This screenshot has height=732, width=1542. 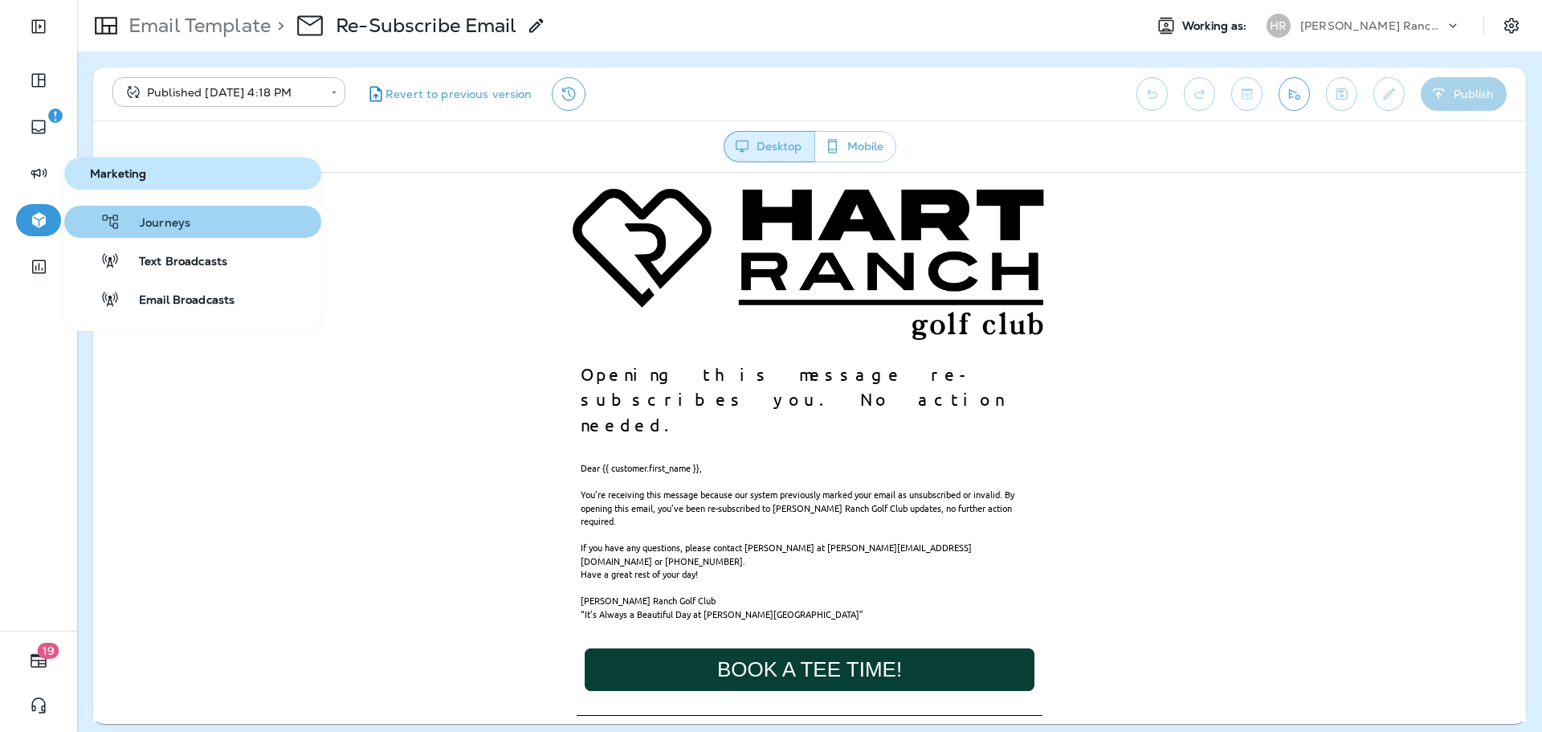 What do you see at coordinates (699, 226) in the screenshot?
I see `span: Opening this message re-subscribes you. No action needed.` at bounding box center [699, 226].